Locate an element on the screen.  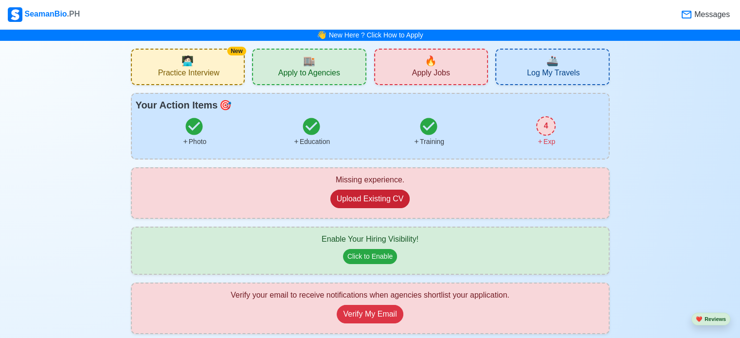
span: travel is located at coordinates (552, 61).